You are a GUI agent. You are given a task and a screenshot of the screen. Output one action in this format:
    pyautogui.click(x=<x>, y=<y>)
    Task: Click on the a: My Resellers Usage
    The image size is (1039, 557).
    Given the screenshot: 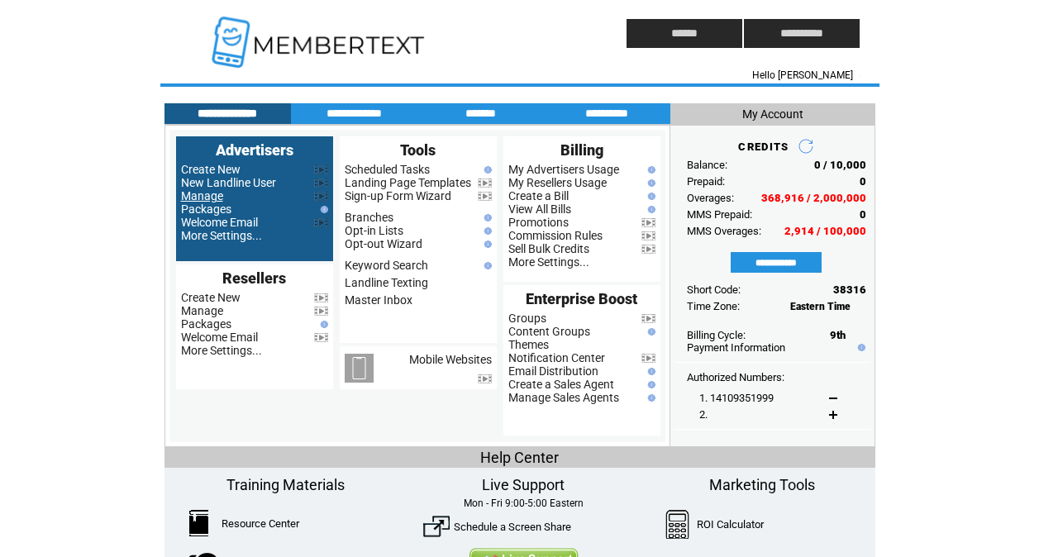 What is the action you would take?
    pyautogui.click(x=557, y=183)
    